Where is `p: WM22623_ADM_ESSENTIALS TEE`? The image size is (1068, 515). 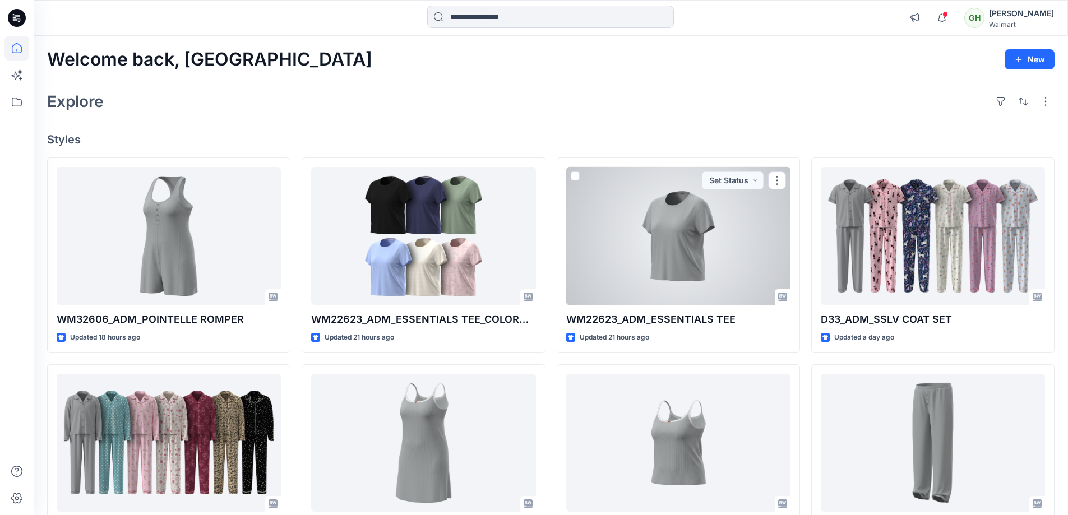 p: WM22623_ADM_ESSENTIALS TEE is located at coordinates (679, 320).